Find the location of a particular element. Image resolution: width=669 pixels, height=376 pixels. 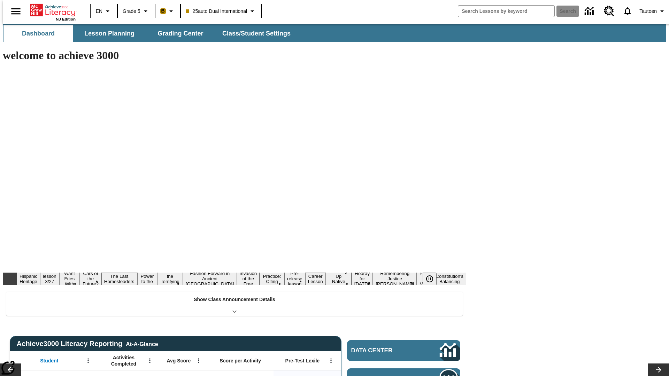

button: Dashboard is located at coordinates (38, 33).